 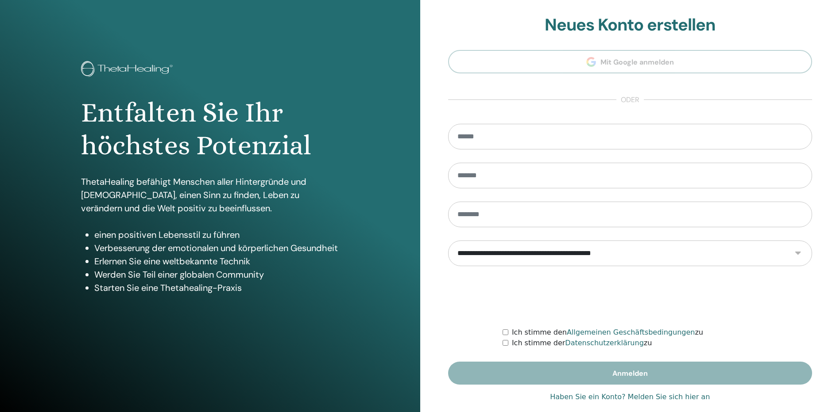 What do you see at coordinates (216, 275) in the screenshot?
I see `li: Werden Sie Teil einer globalen Community` at bounding box center [216, 275].